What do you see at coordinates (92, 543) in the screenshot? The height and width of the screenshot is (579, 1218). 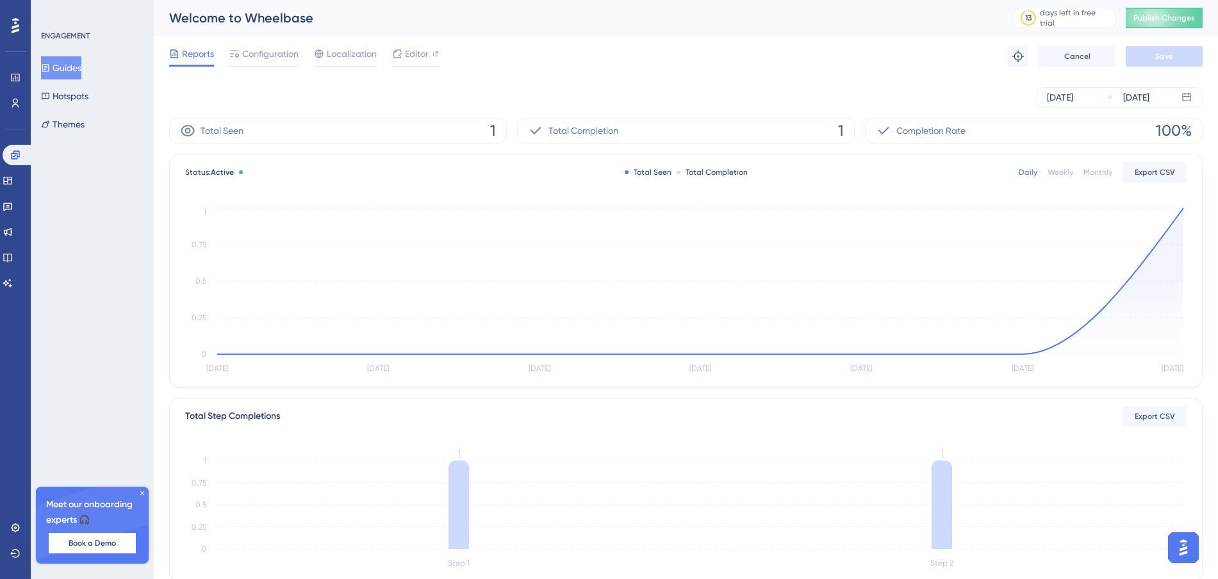 I see `button: Book a Demo` at bounding box center [92, 543].